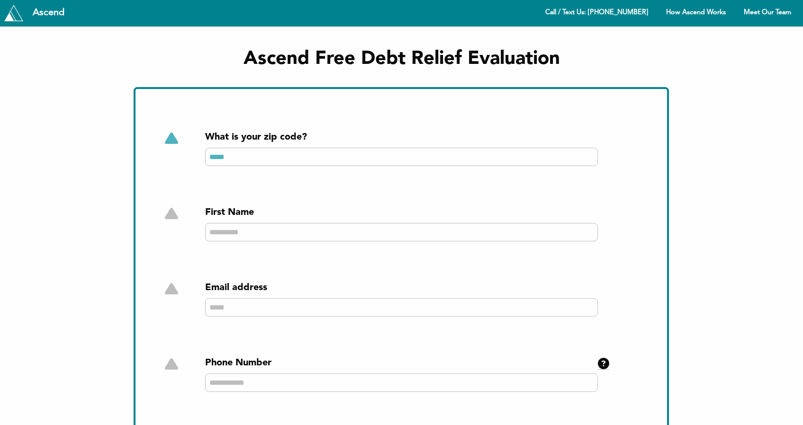 The height and width of the screenshot is (425, 803). Describe the element at coordinates (401, 213) in the screenshot. I see `div: First Name` at that location.